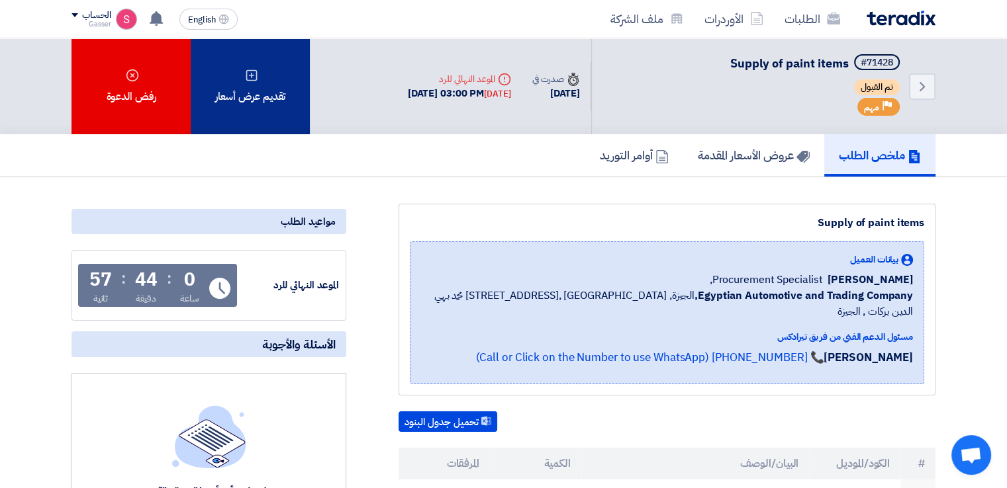 This screenshot has height=488, width=1007. I want to click on th: المرفقات, so click(444, 464).